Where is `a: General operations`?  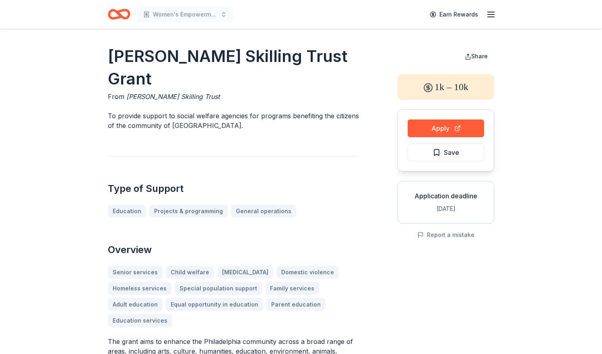
a: General operations is located at coordinates (264, 211).